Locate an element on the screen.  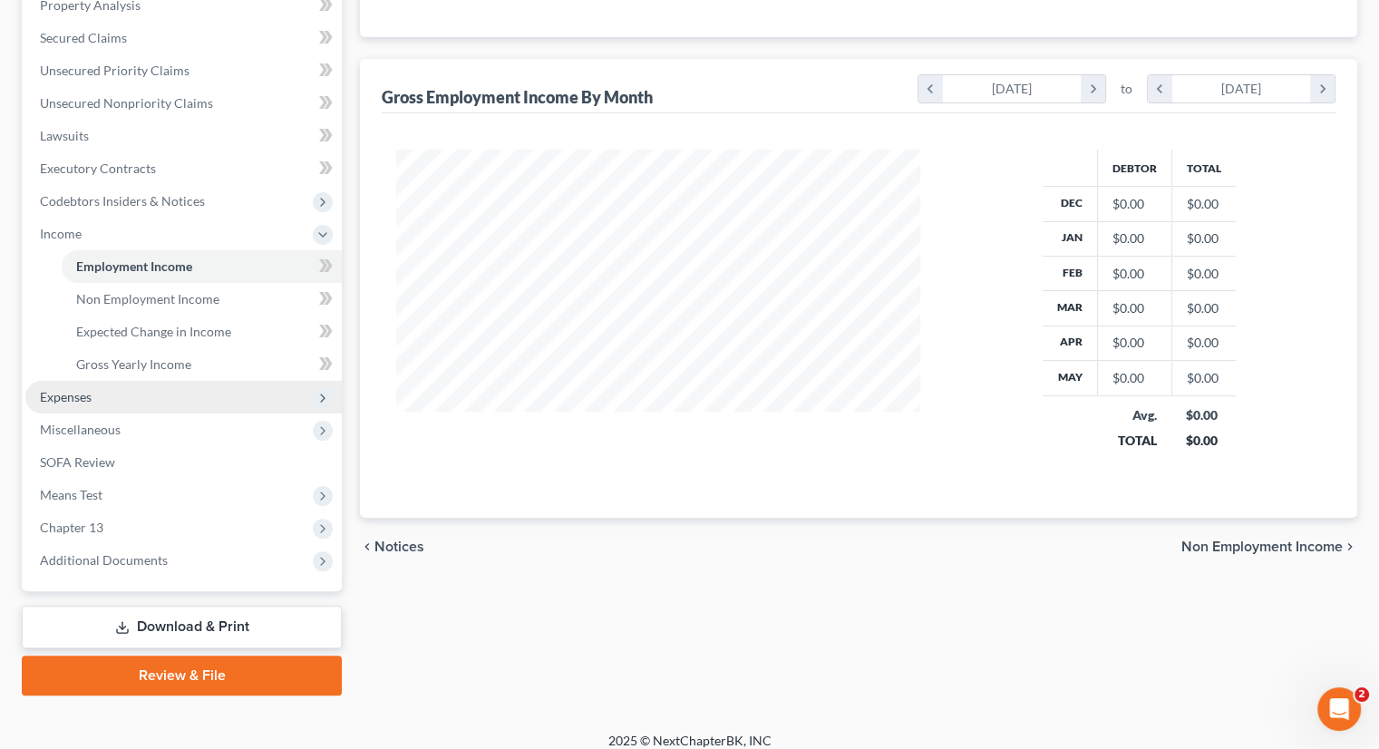
span: Expected Change in Income is located at coordinates (153, 331).